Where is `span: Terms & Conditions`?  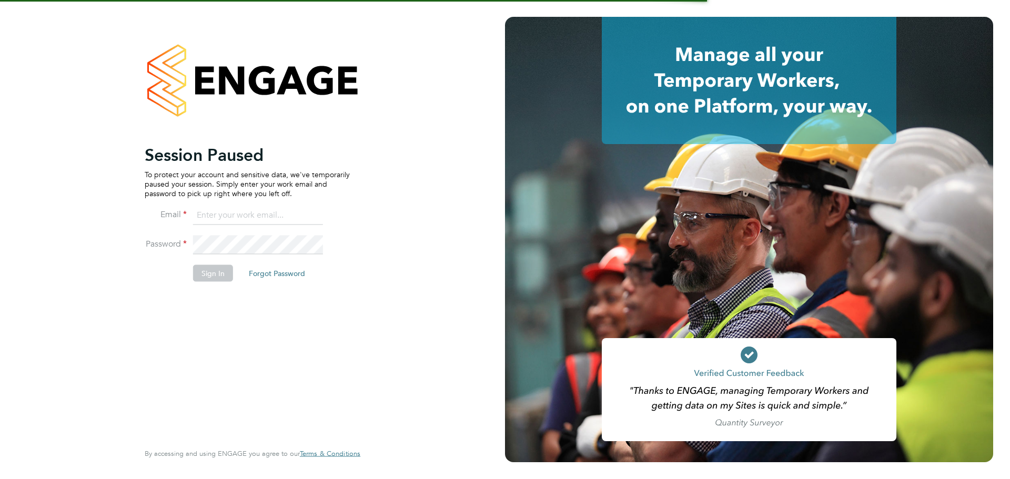 span: Terms & Conditions is located at coordinates (330, 453).